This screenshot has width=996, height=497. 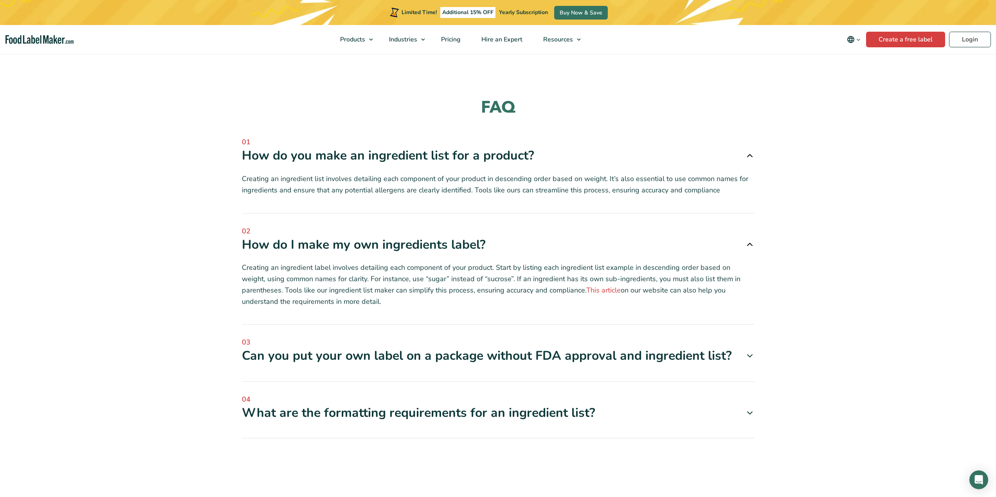 What do you see at coordinates (450, 40) in the screenshot?
I see `a: Pricing` at bounding box center [450, 40].